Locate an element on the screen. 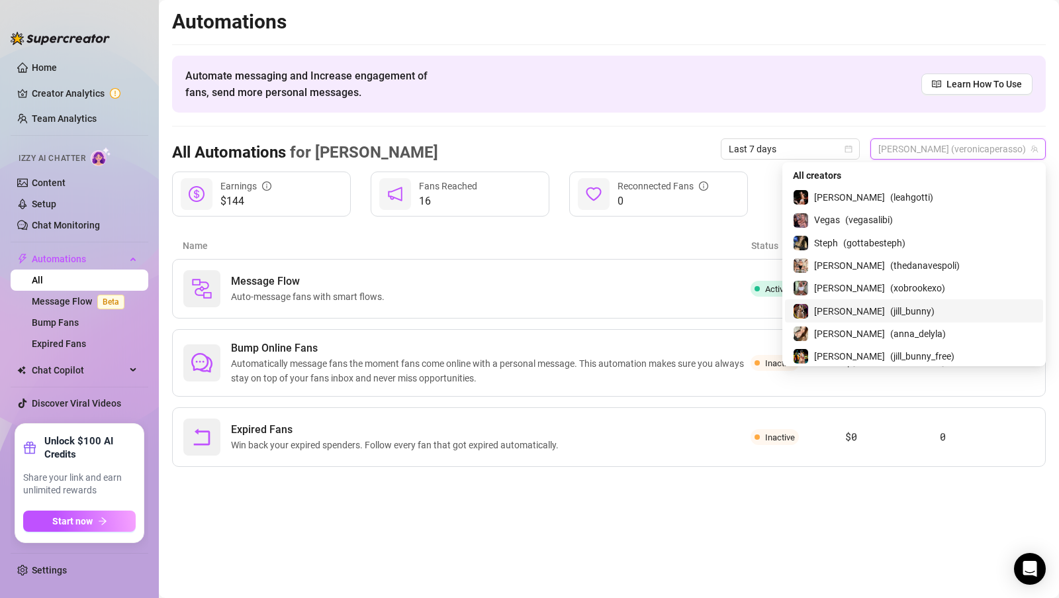 The width and height of the screenshot is (1059, 598). span: Last 7 days is located at coordinates (791, 149).